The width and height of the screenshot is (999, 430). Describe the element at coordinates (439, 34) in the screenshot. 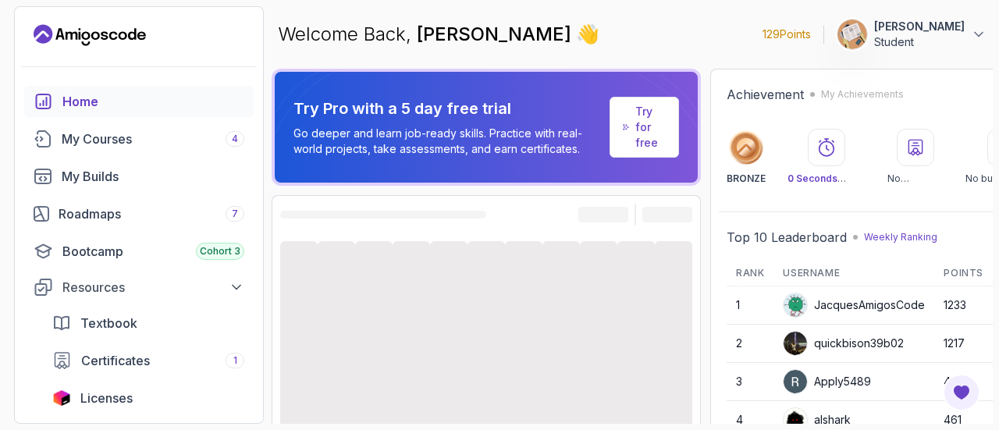

I see `p: Welcome Back,` at that location.